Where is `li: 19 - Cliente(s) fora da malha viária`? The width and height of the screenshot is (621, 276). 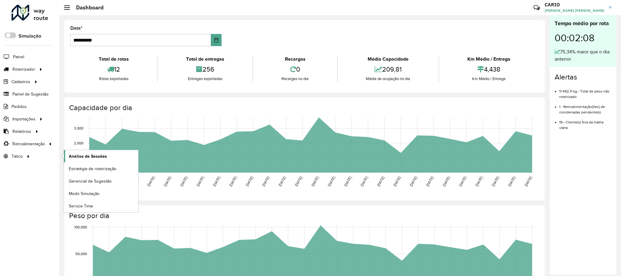 li: 19 - Cliente(s) fora da malha viária is located at coordinates (585, 122).